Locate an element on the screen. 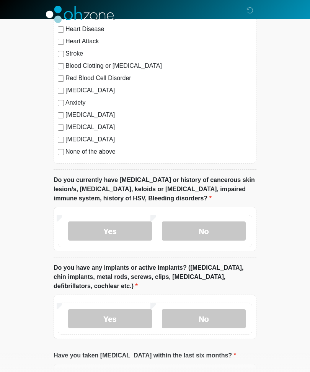  img: OhZone Clinics Logo is located at coordinates (80, 14).